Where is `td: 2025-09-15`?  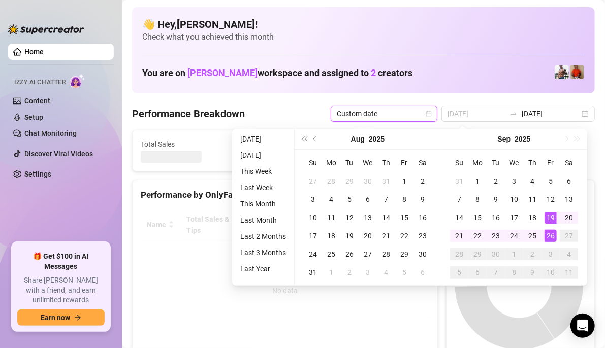 td: 2025-09-15 is located at coordinates (477, 218).